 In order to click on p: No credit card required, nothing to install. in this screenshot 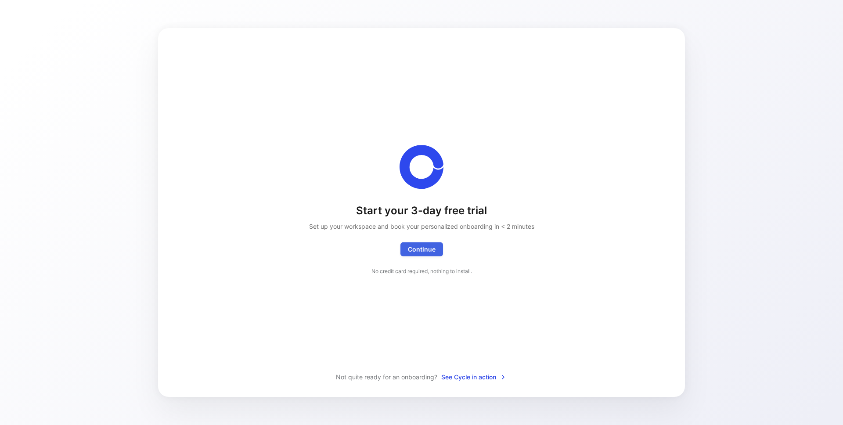, I will do `click(421, 271)`.